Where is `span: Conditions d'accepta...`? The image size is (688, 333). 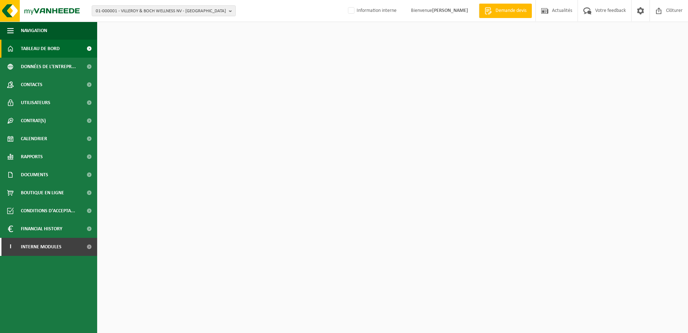 span: Conditions d'accepta... is located at coordinates (48, 211).